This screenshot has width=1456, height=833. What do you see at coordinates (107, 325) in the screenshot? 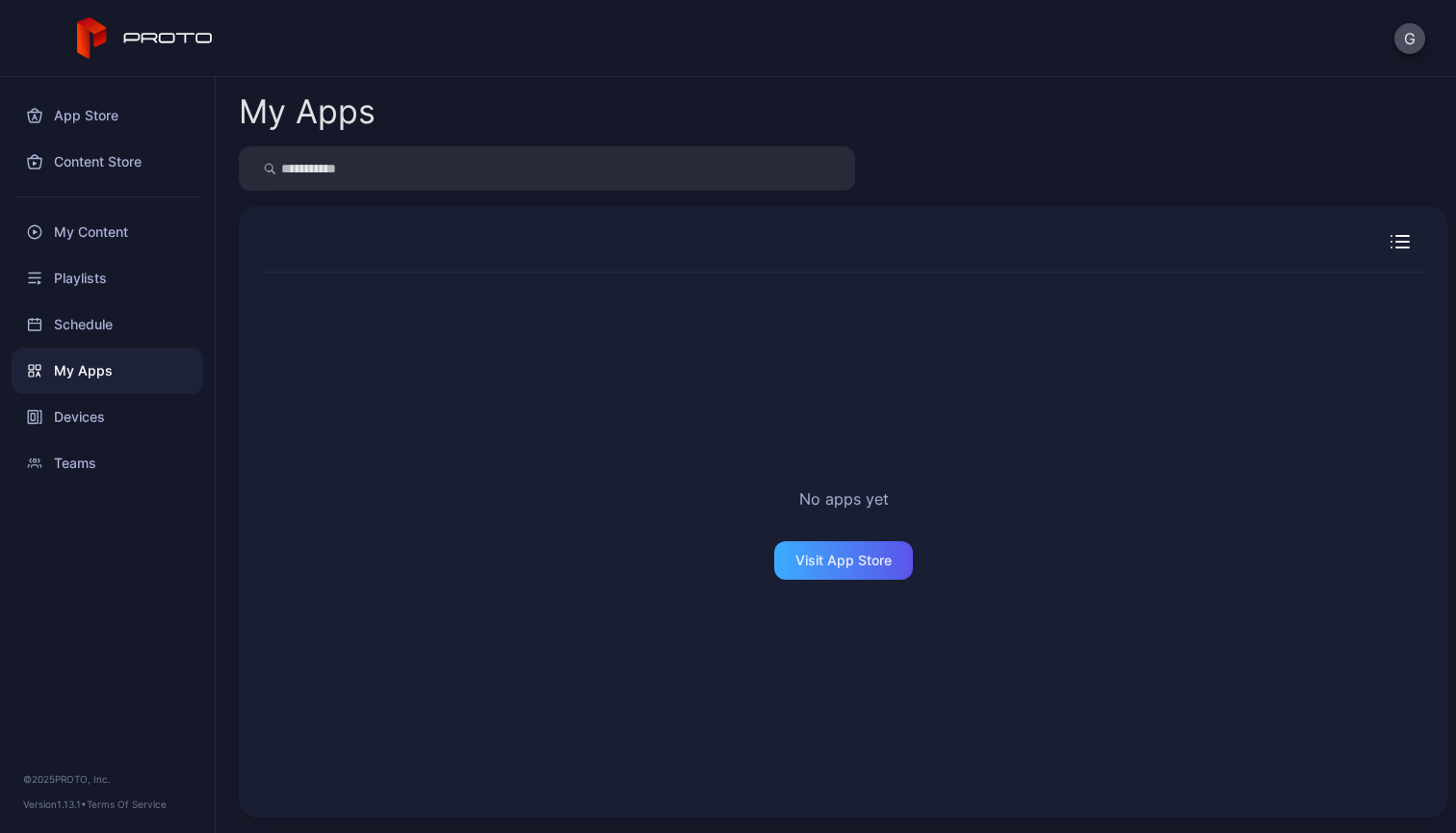
I see `div: Schedule` at bounding box center [107, 325].